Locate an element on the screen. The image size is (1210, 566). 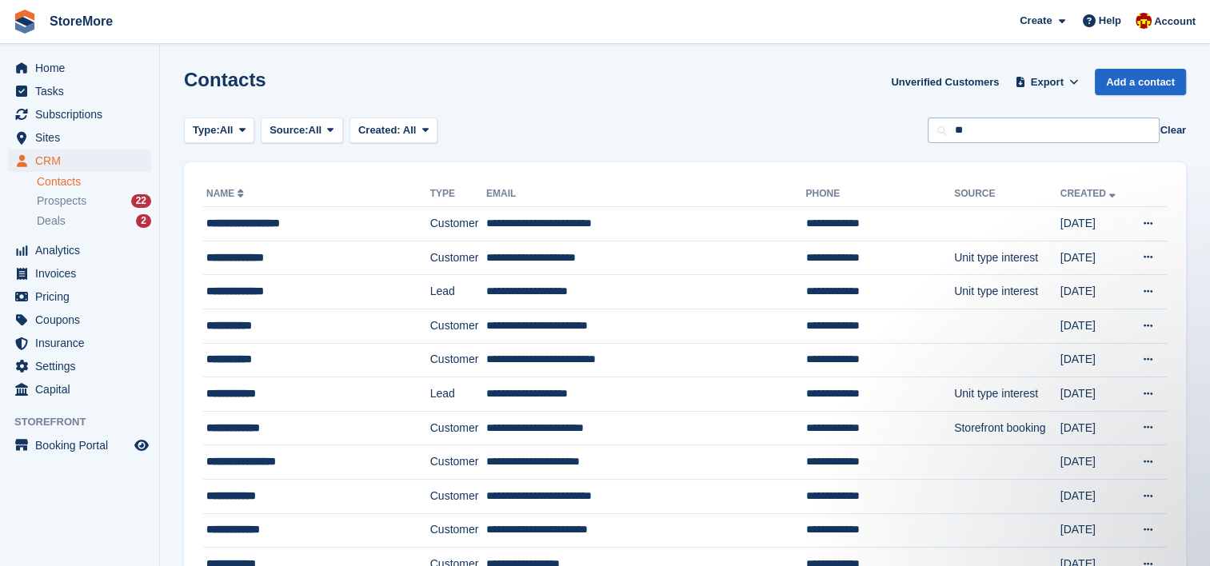
a: Deals 2 is located at coordinates (94, 221).